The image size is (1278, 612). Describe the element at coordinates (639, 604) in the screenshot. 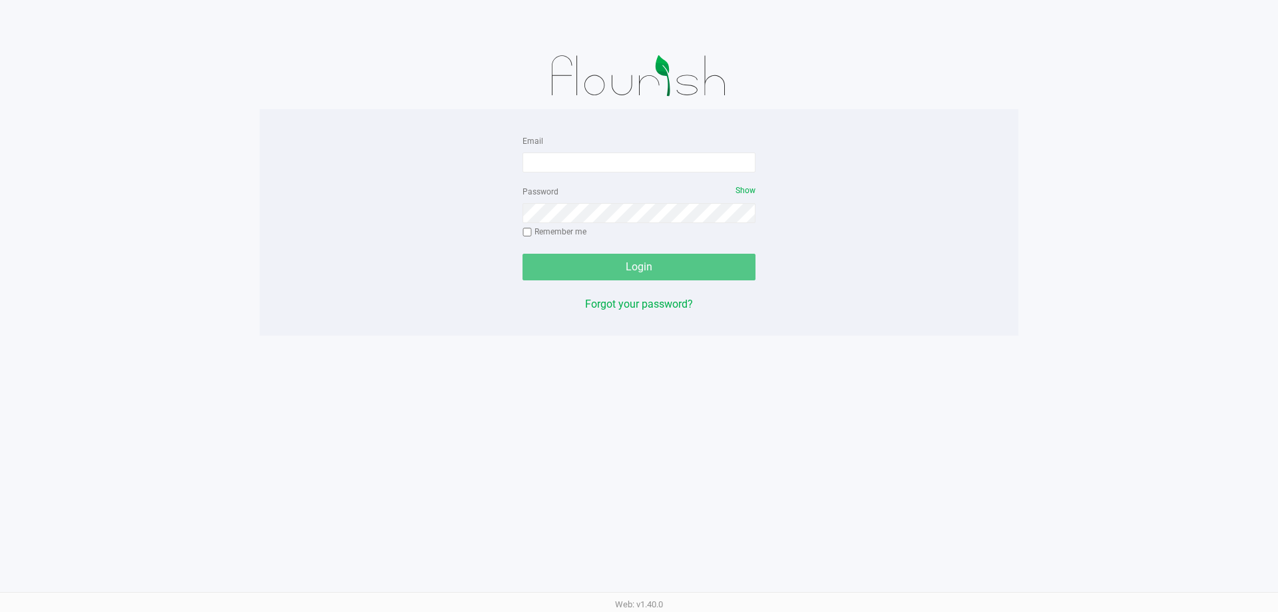

I see `span: Web: v1.40.0` at that location.